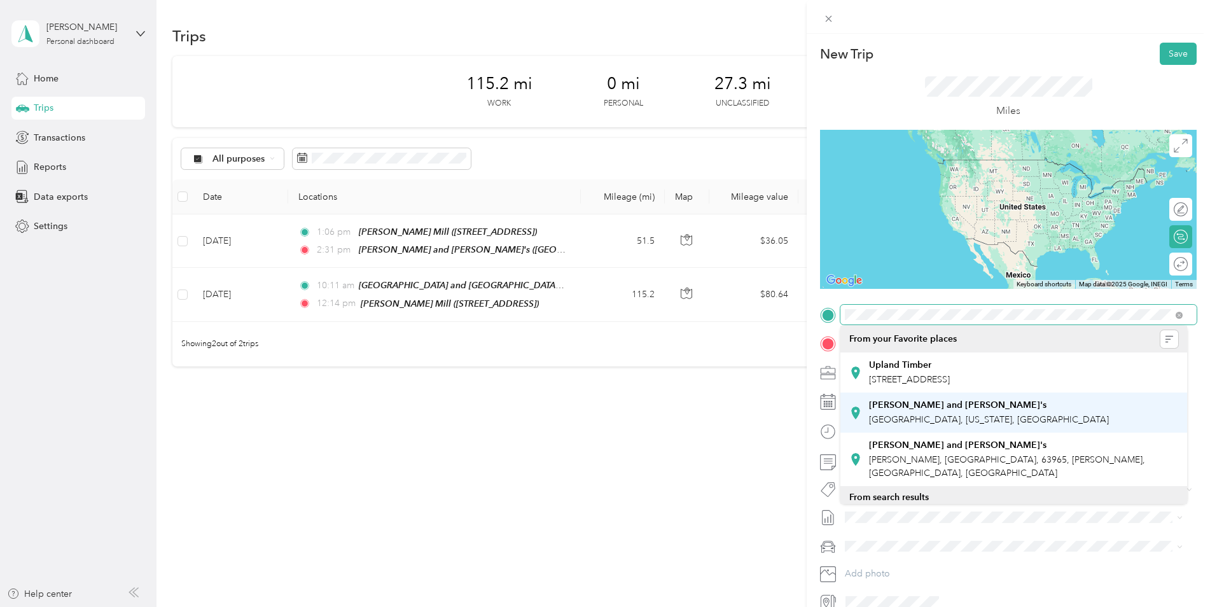  I want to click on button: Add photo, so click(1019, 574).